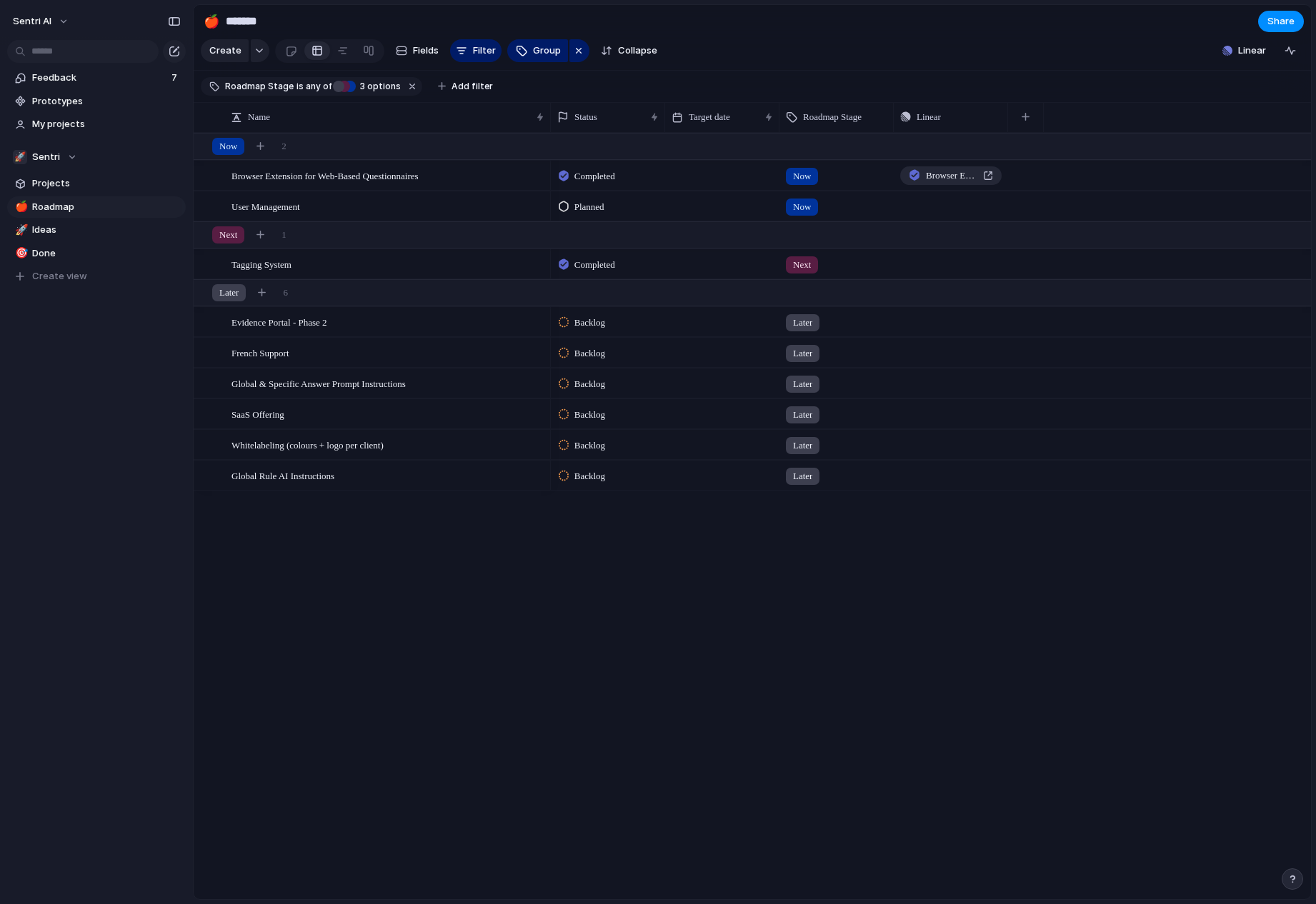 The image size is (1316, 904). Describe the element at coordinates (260, 352) in the screenshot. I see `span: French Support` at that location.